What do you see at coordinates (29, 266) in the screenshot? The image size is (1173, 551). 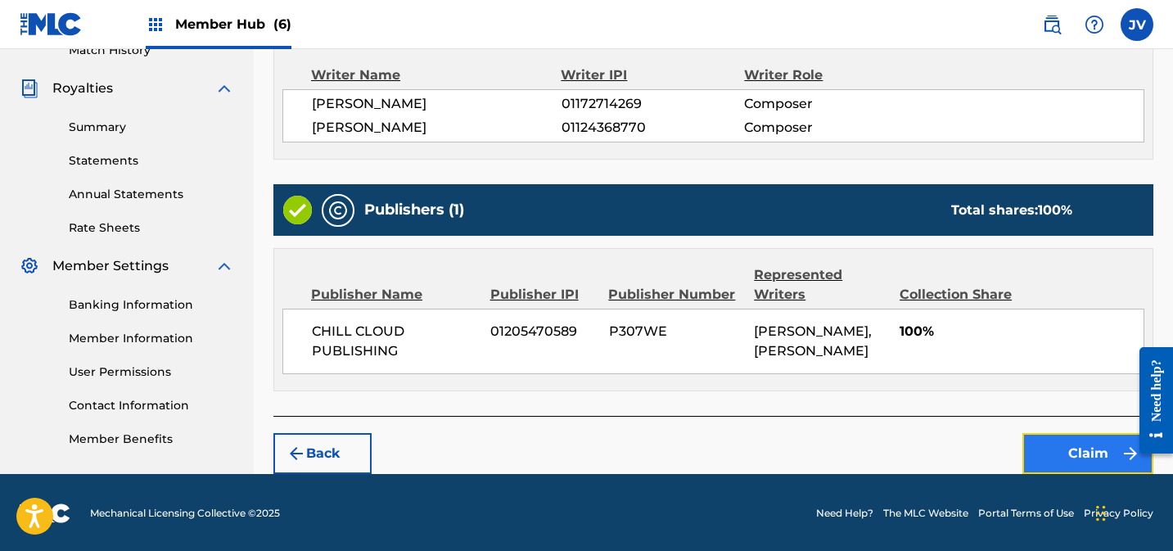 I see `img: Member Settings` at bounding box center [29, 266].